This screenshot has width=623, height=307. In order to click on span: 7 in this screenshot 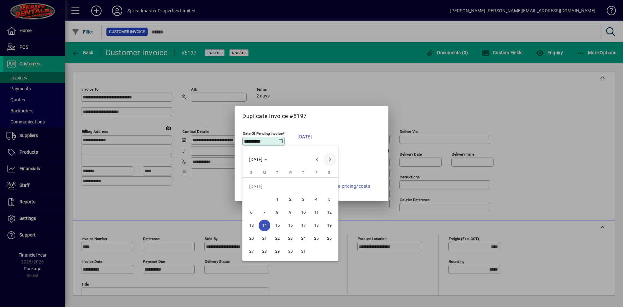, I will do `click(264, 212)`.